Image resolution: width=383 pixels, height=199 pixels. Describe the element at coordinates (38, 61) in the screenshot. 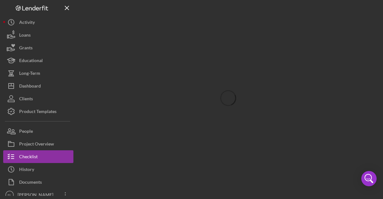

I see `button: Educational` at that location.